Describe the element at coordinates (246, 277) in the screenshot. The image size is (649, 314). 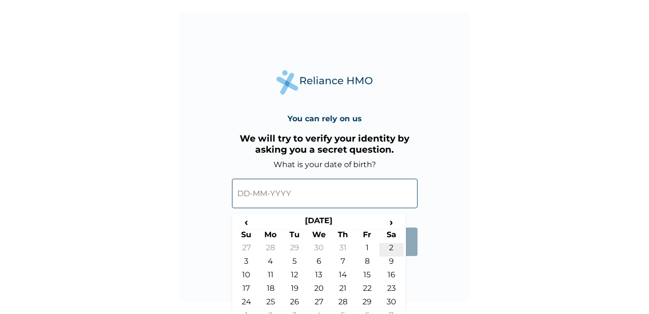
I see `td: 10` at that location.